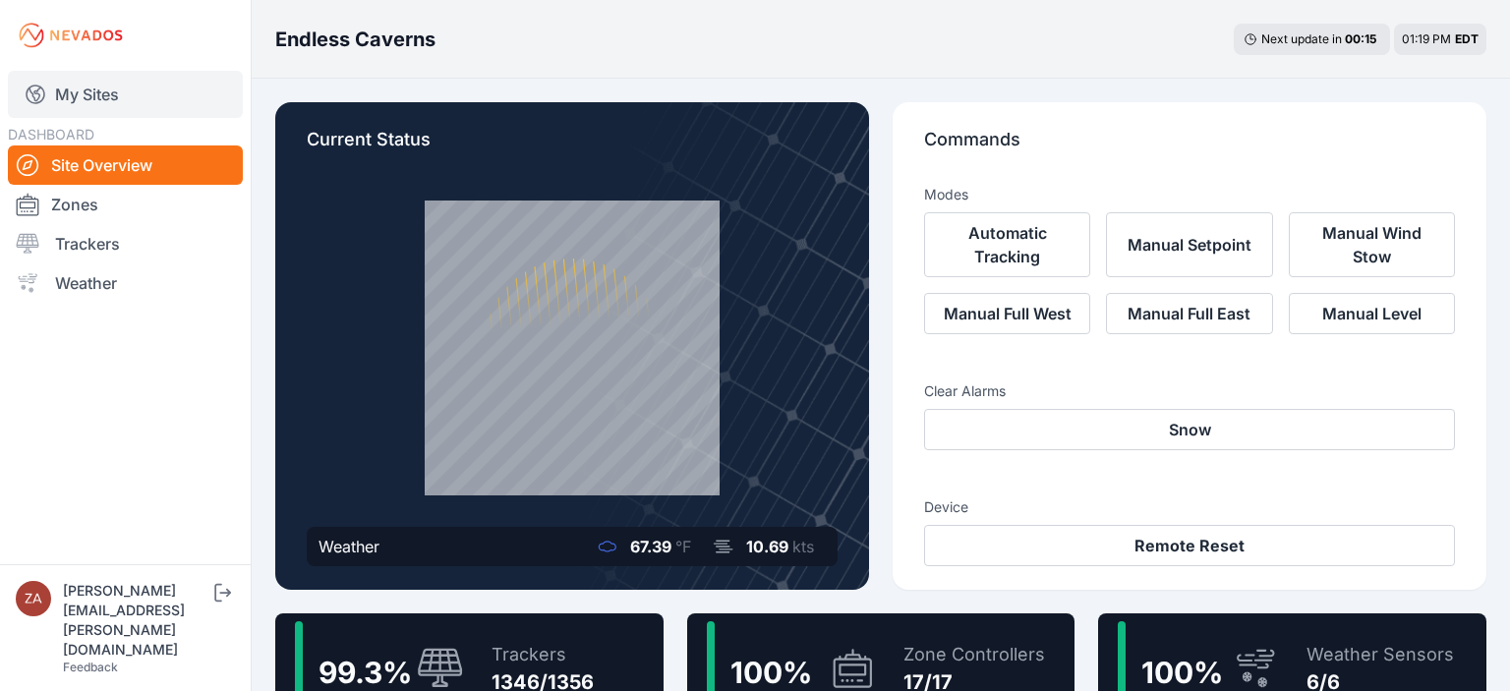 The image size is (1510, 691). Describe the element at coordinates (125, 94) in the screenshot. I see `a: My Sites` at that location.